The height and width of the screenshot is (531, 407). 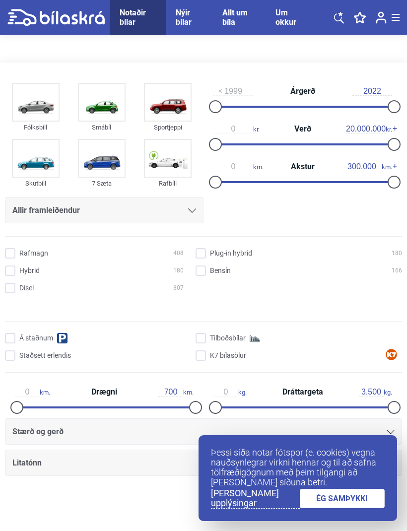 I want to click on a: Nýir bílar, so click(x=189, y=17).